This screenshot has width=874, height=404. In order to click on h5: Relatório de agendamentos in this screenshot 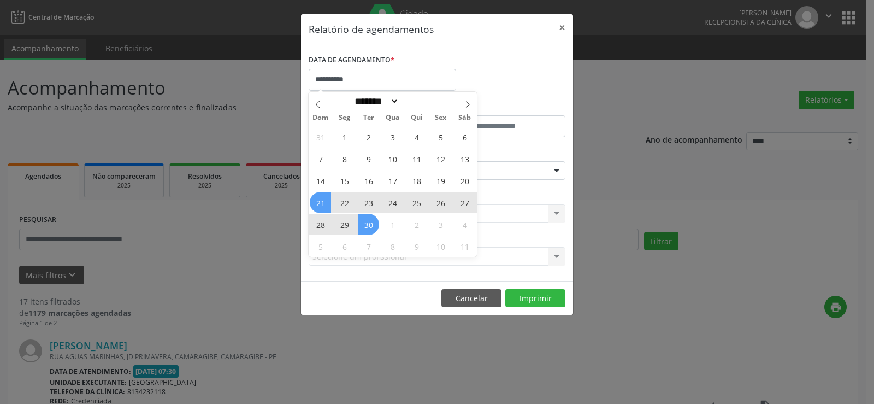, I will do `click(371, 29)`.